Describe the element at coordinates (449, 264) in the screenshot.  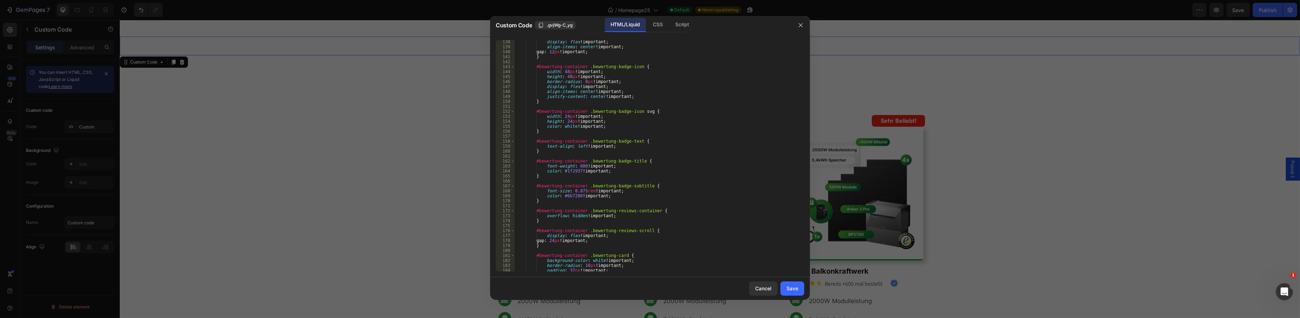
I see `p: Bereits +200 mal bestellt` at that location.